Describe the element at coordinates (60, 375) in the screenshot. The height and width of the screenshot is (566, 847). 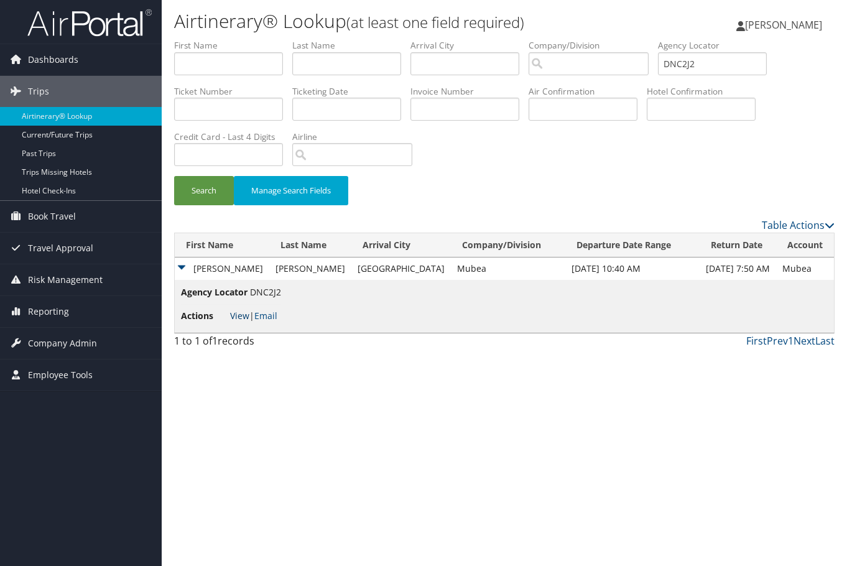
I see `span: Employee Tools` at that location.